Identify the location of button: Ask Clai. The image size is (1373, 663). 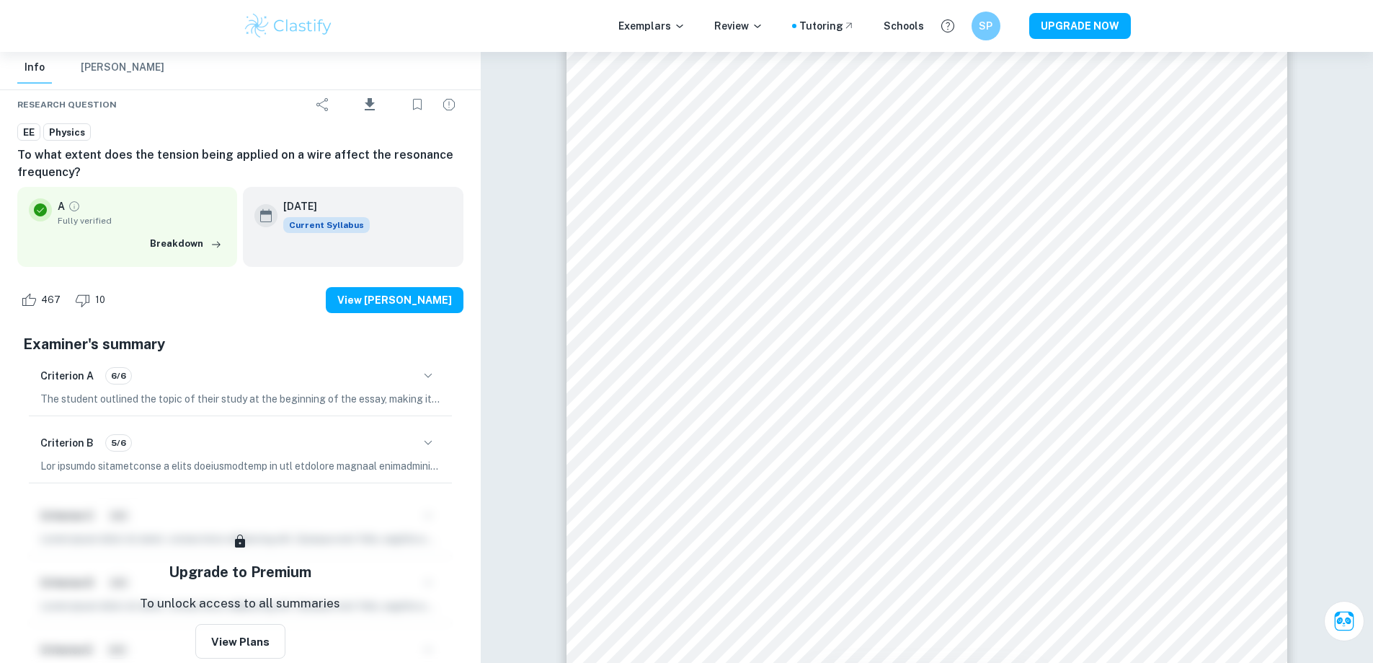
(1345, 621).